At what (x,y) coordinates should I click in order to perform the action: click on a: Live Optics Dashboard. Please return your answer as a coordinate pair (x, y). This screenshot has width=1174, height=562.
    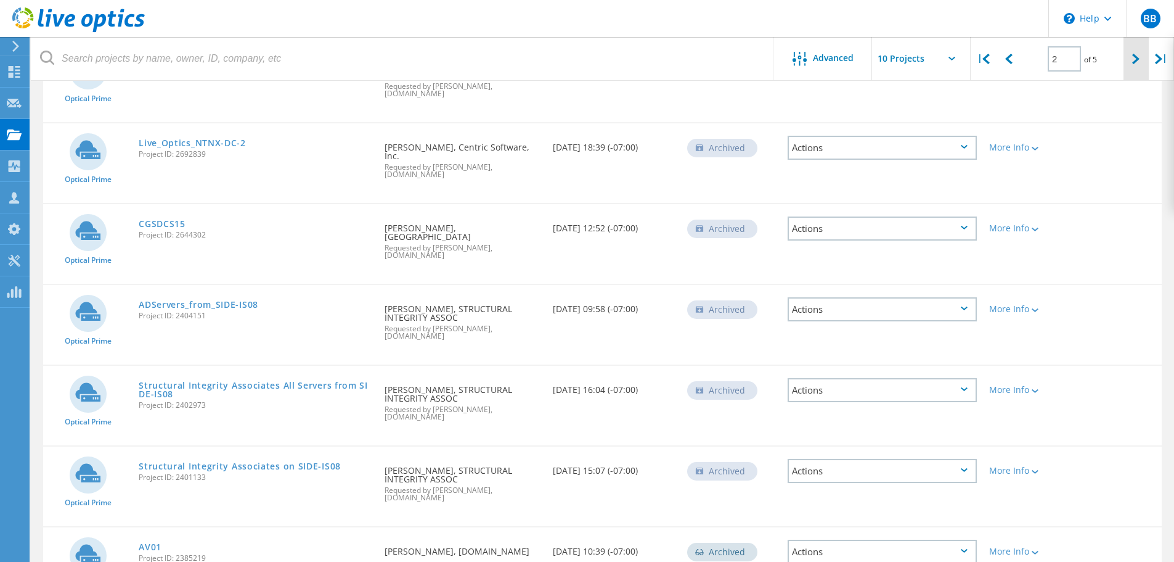
    Looking at the image, I should click on (78, 30).